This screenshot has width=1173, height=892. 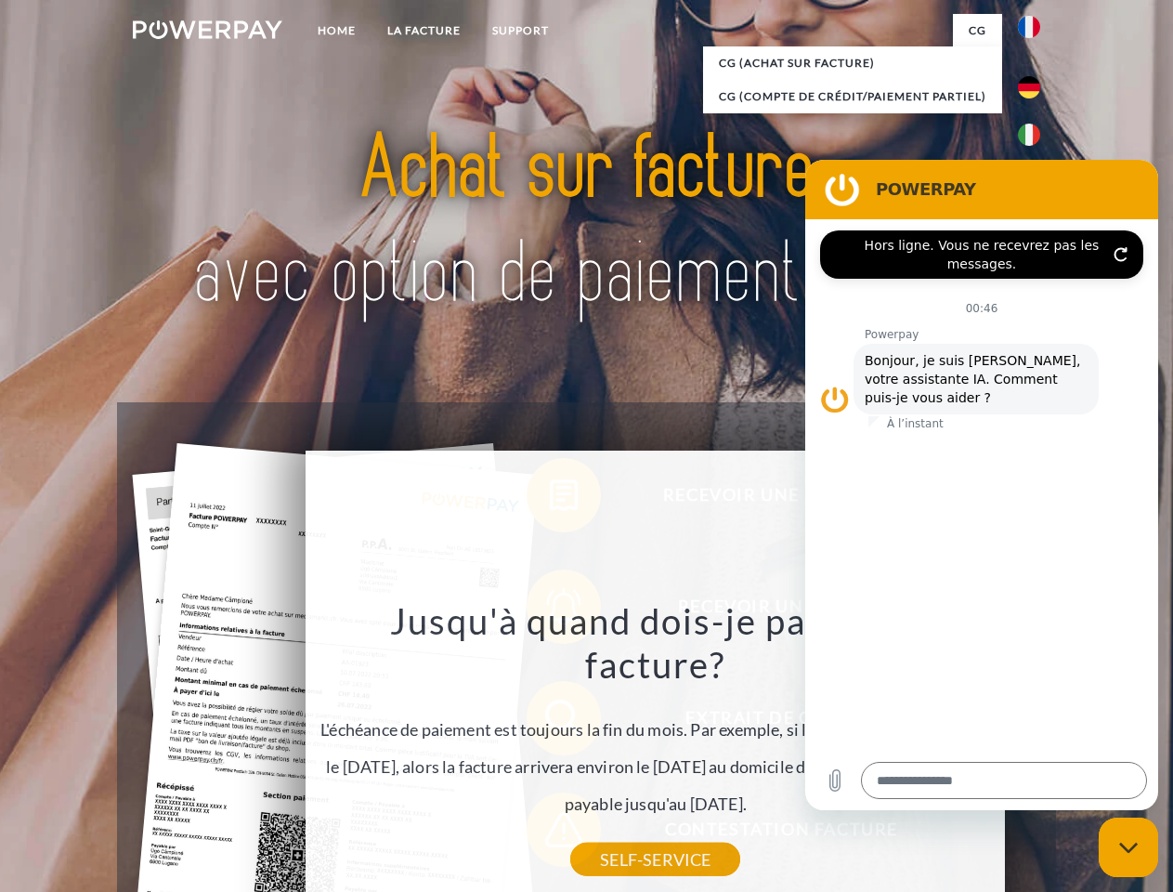 What do you see at coordinates (853, 97) in the screenshot?
I see `a: CG (Compte de crédit/paiement partiel)` at bounding box center [853, 97].